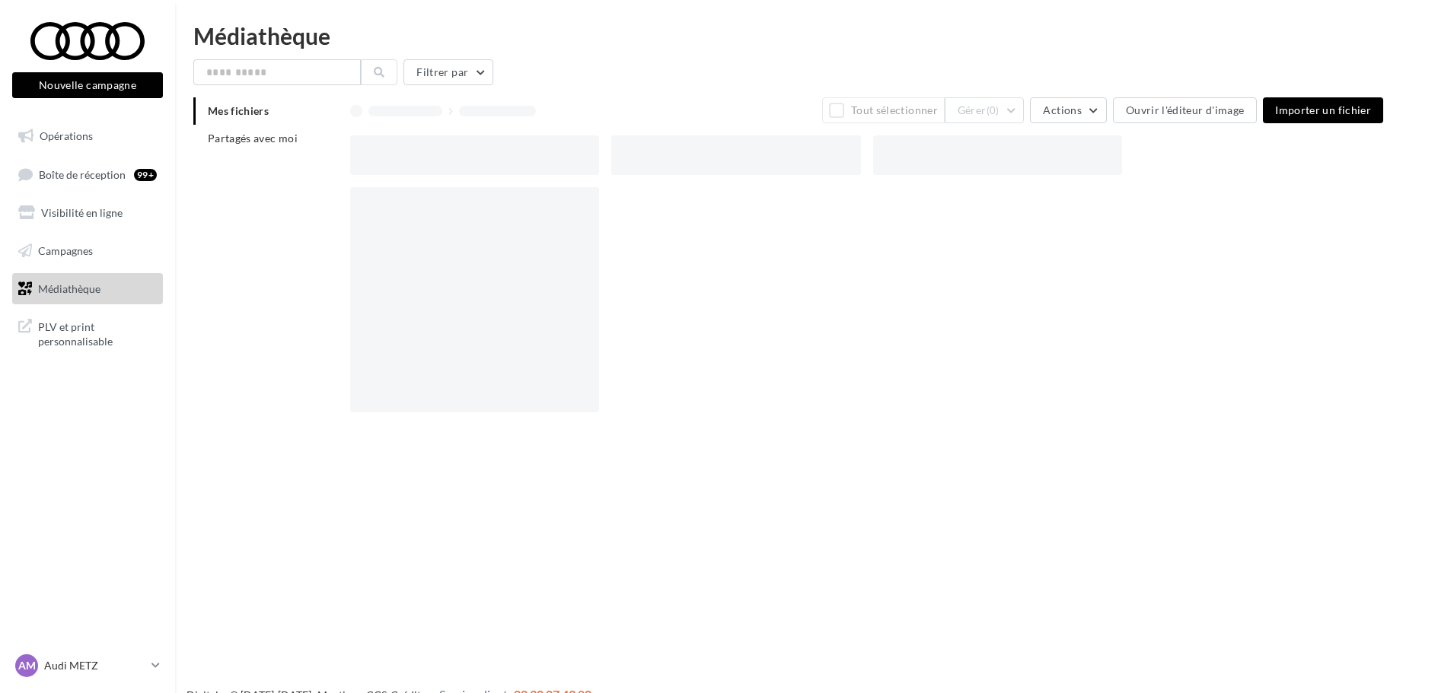  What do you see at coordinates (448, 72) in the screenshot?
I see `button: Filtrer par` at bounding box center [448, 72].